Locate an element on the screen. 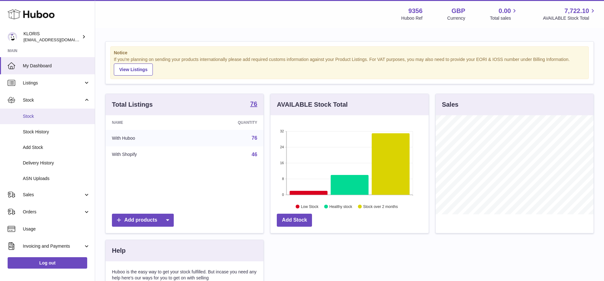 The width and height of the screenshot is (604, 281). text: 16 is located at coordinates (282, 163).